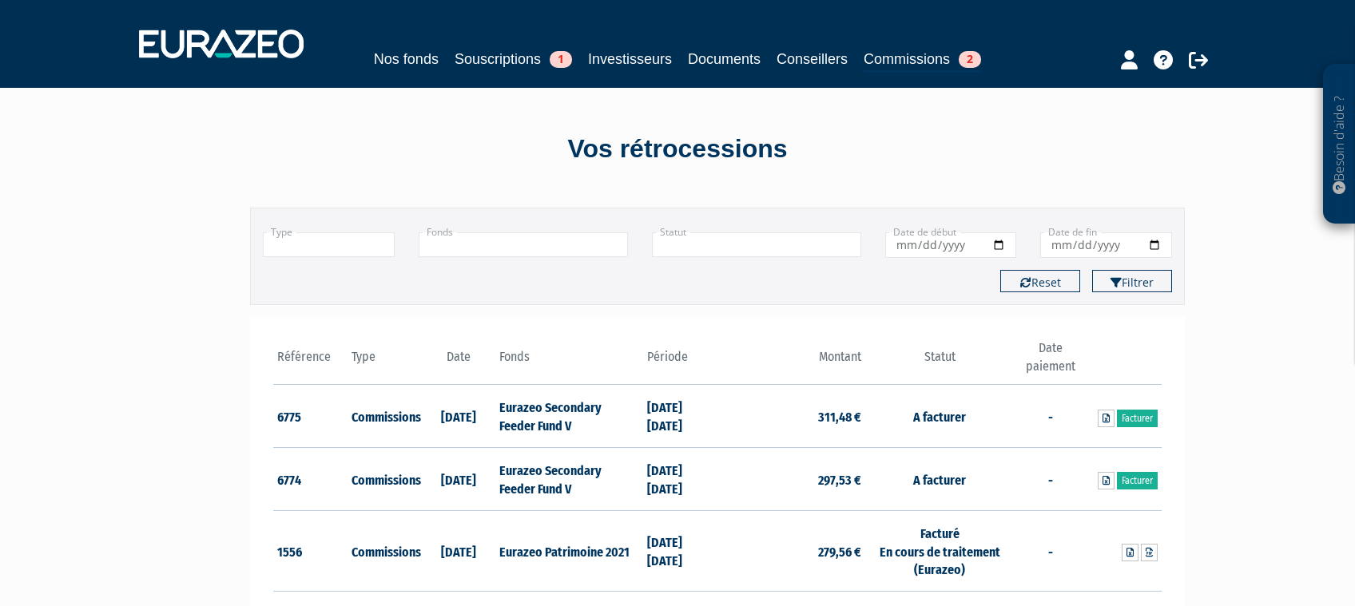 The image size is (1355, 606). What do you see at coordinates (569, 362) in the screenshot?
I see `th: Fonds` at bounding box center [569, 362].